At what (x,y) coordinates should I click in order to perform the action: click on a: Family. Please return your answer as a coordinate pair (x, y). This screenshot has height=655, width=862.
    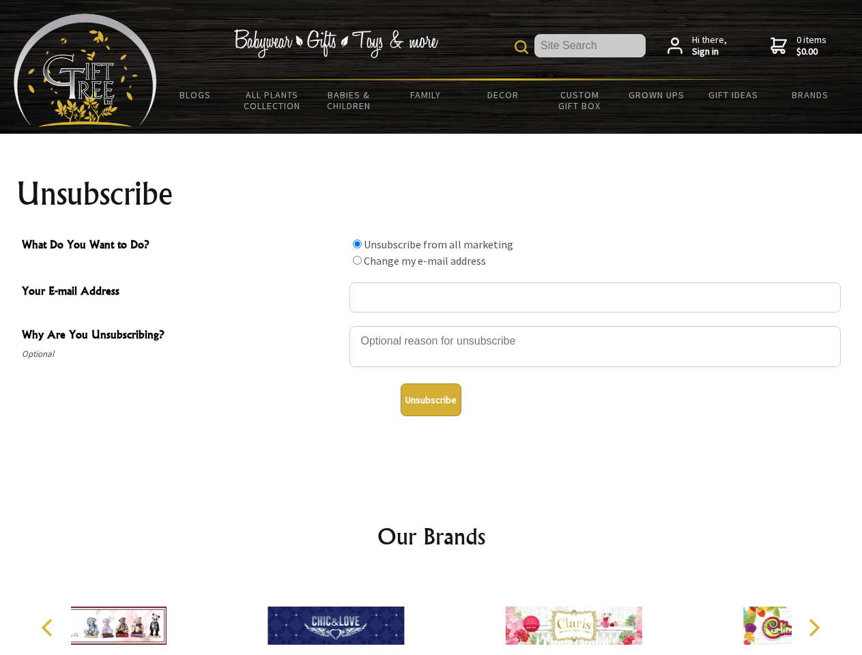
    Looking at the image, I should click on (426, 95).